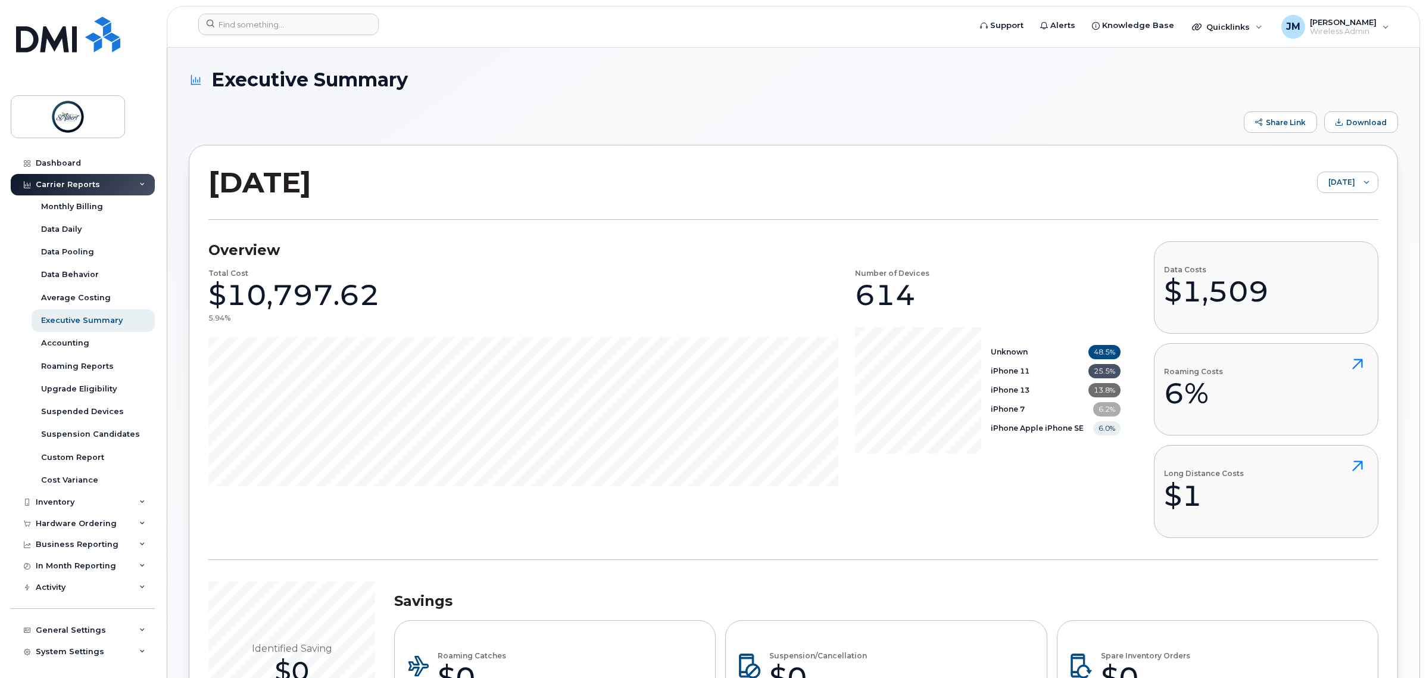  Describe the element at coordinates (664, 250) in the screenshot. I see `h3: Overview` at that location.